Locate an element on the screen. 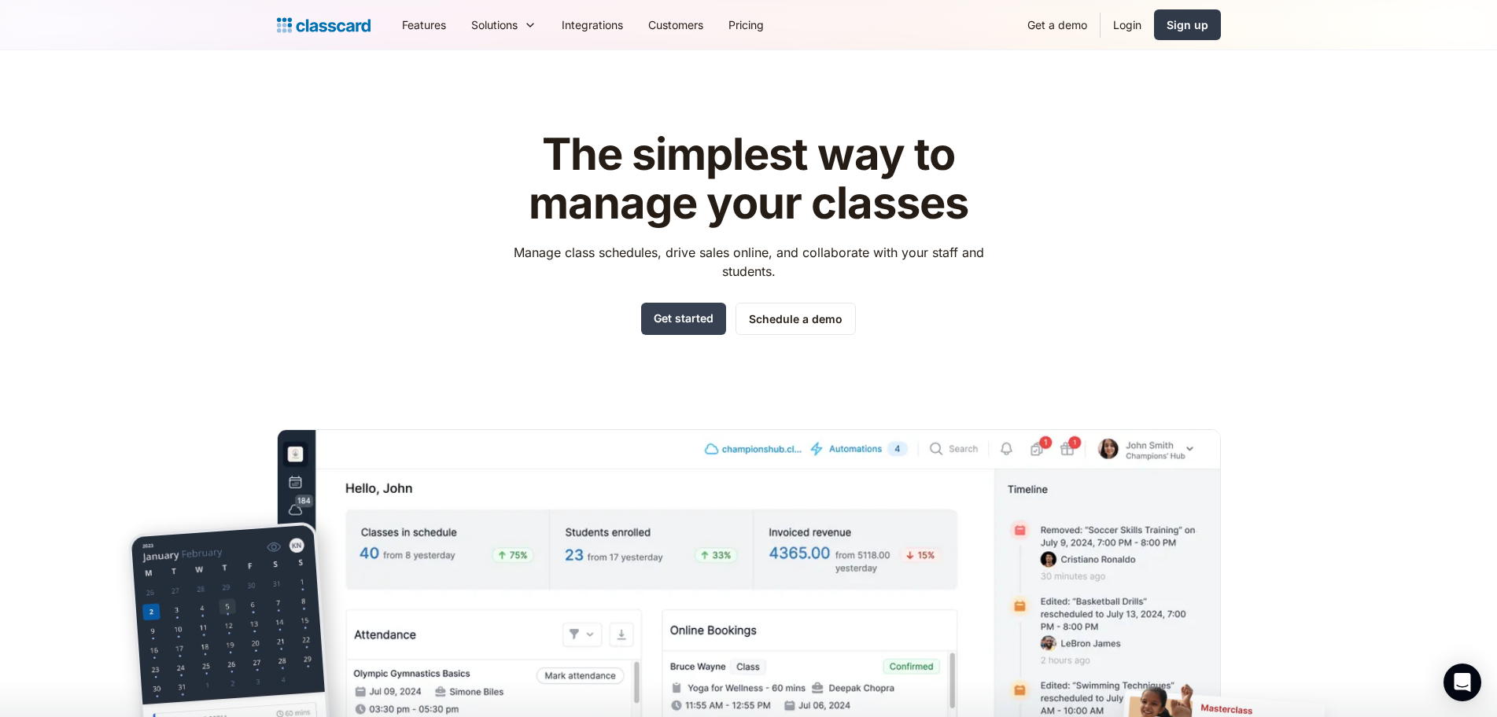 The height and width of the screenshot is (717, 1497). a: Logo is located at coordinates (323, 25).